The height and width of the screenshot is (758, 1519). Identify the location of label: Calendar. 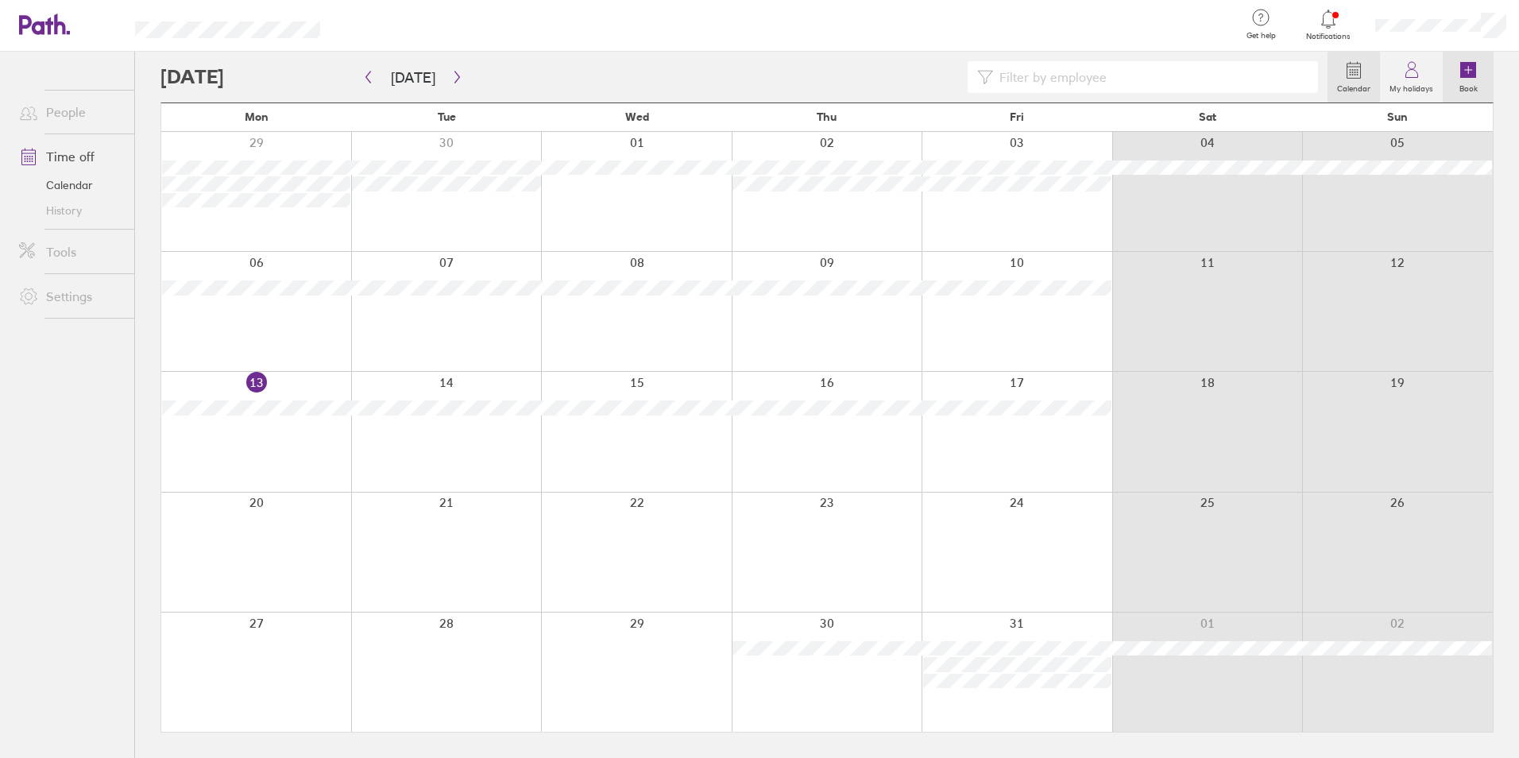
(1354, 87).